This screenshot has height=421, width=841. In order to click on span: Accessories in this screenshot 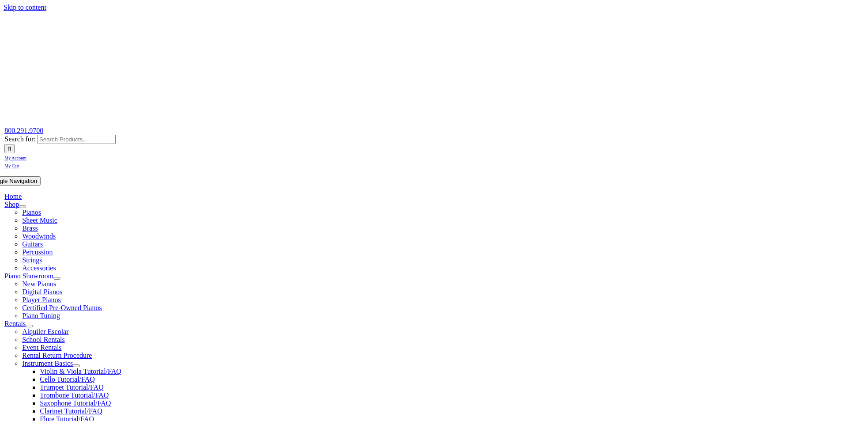, I will do `click(39, 268)`.